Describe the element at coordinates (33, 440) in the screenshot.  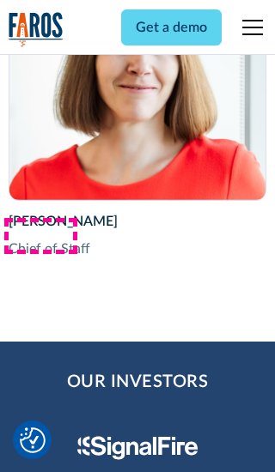
I see `img: Revisit consent button` at that location.